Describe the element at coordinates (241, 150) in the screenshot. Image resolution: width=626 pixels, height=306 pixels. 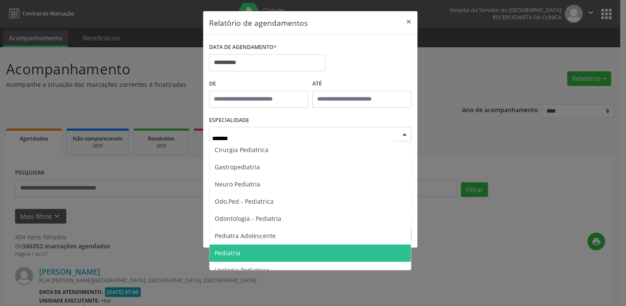
I see `span: Cirurgia Pediatrica` at that location.